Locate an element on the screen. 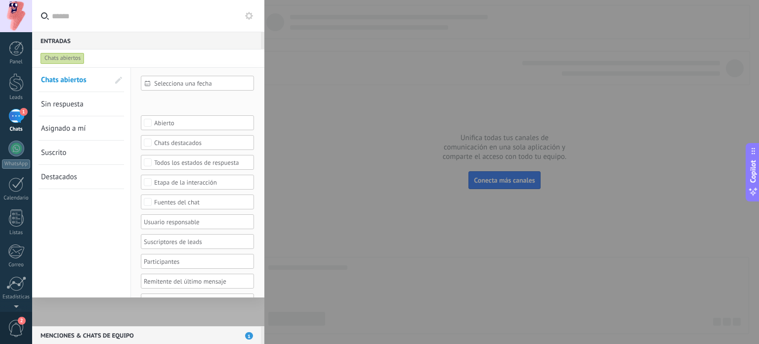  div: Entradas is located at coordinates (146, 41).